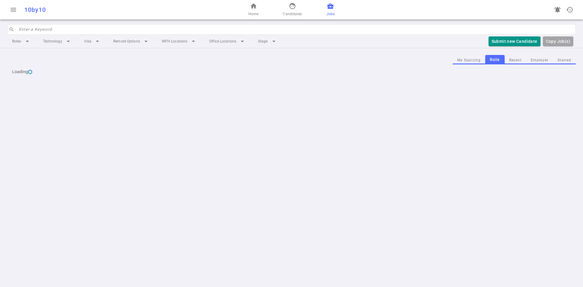 This screenshot has height=287, width=583. I want to click on span: history, so click(570, 10).